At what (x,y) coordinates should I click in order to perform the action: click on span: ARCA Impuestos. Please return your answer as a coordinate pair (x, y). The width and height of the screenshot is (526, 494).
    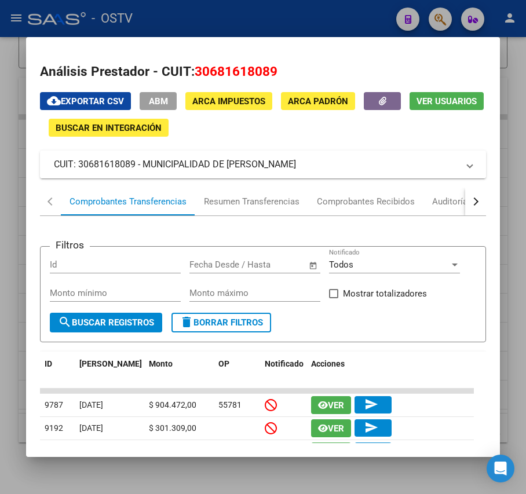
    Looking at the image, I should click on (229, 101).